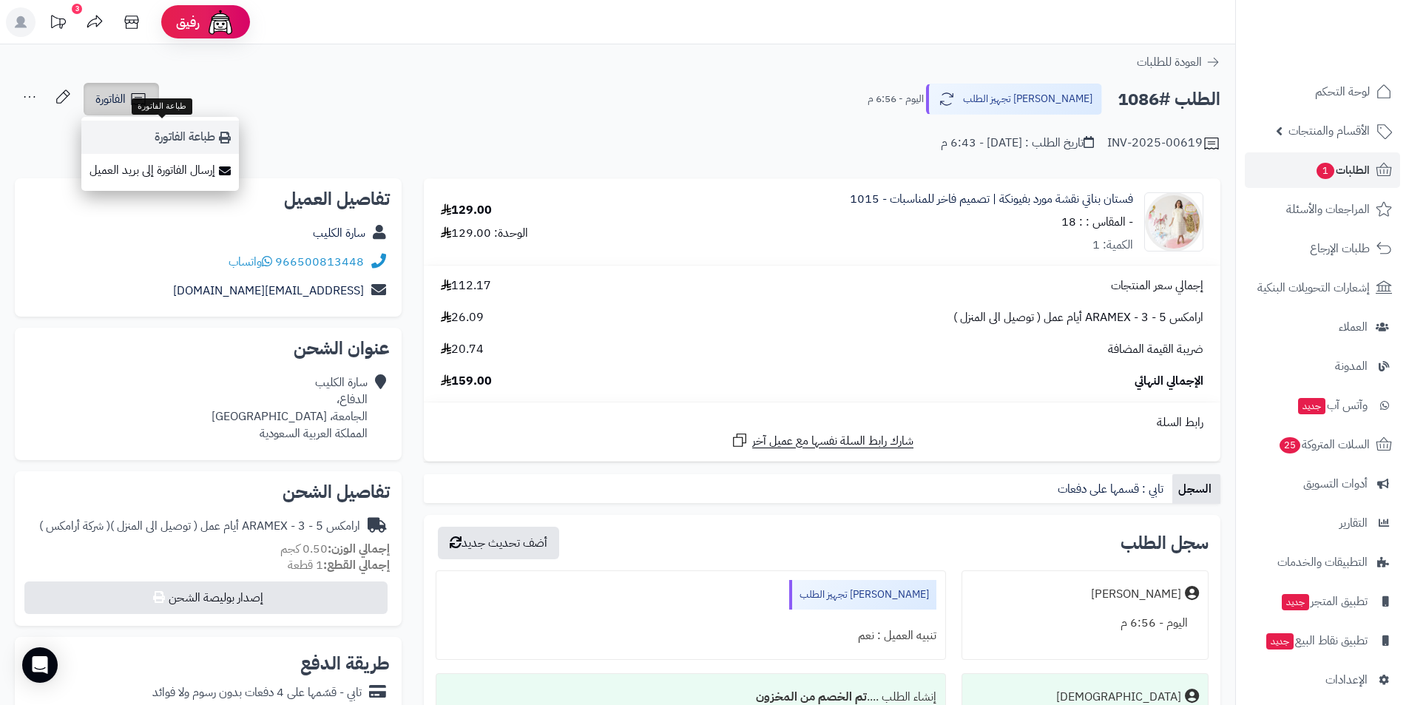 This screenshot has height=705, width=1409. I want to click on span: العملاء, so click(1353, 327).